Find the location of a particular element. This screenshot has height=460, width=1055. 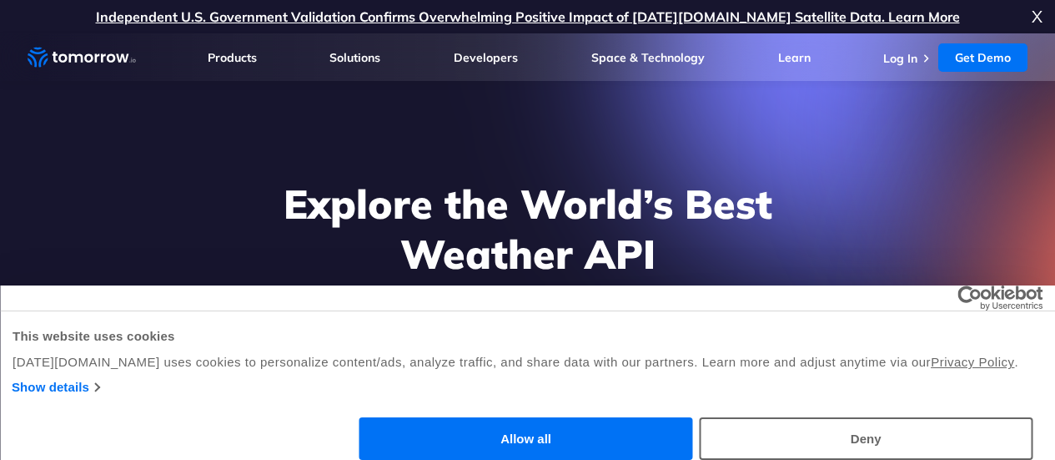

a: Privacy Policy is located at coordinates (973, 361).